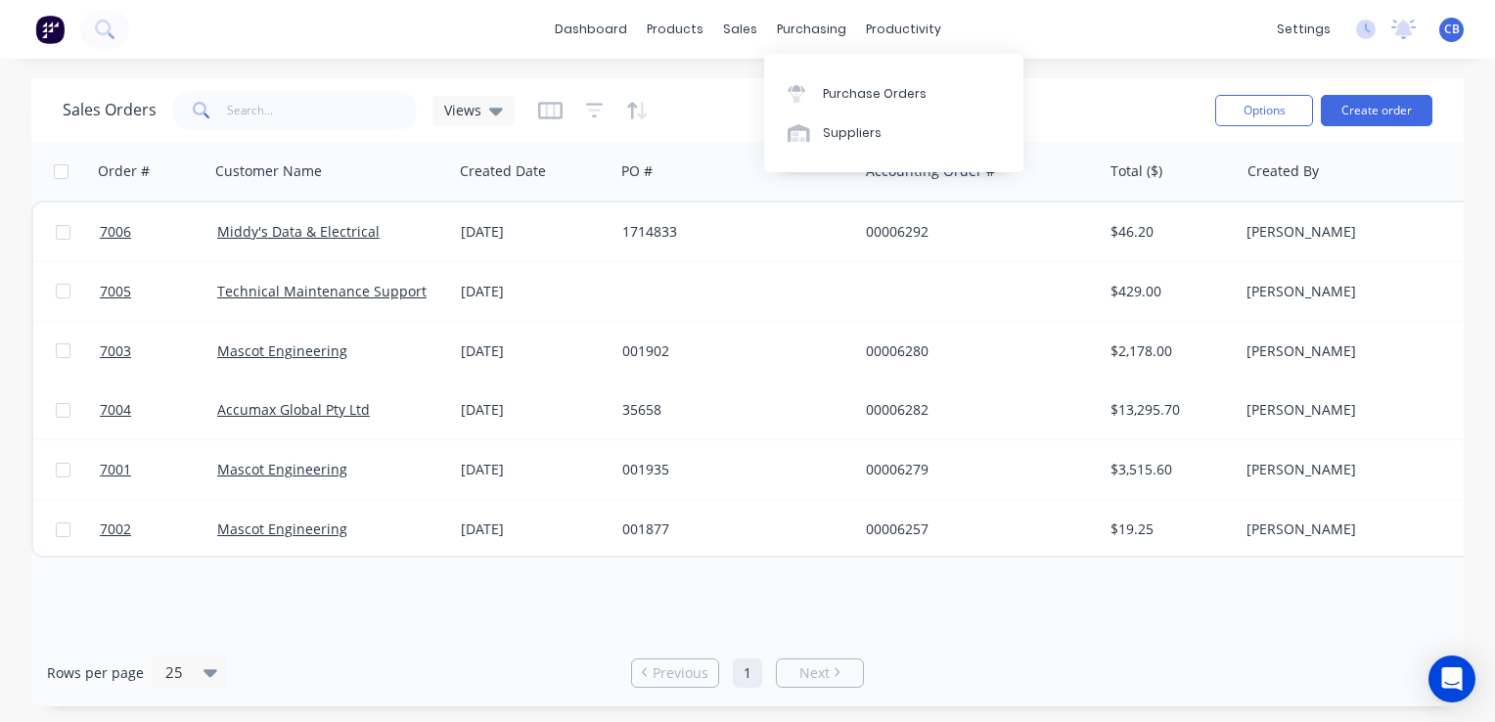 Image resolution: width=1495 pixels, height=722 pixels. I want to click on div: $2,178.00, so click(1167, 351).